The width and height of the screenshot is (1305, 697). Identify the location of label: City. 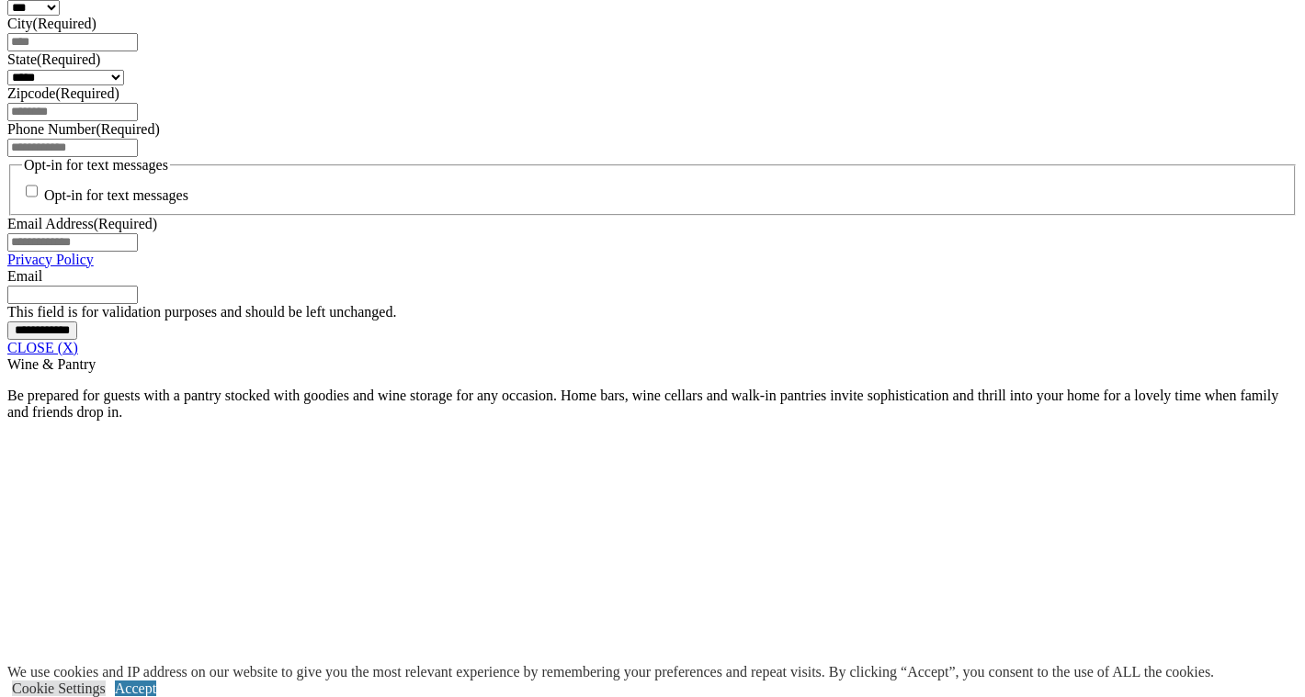
(51, 23).